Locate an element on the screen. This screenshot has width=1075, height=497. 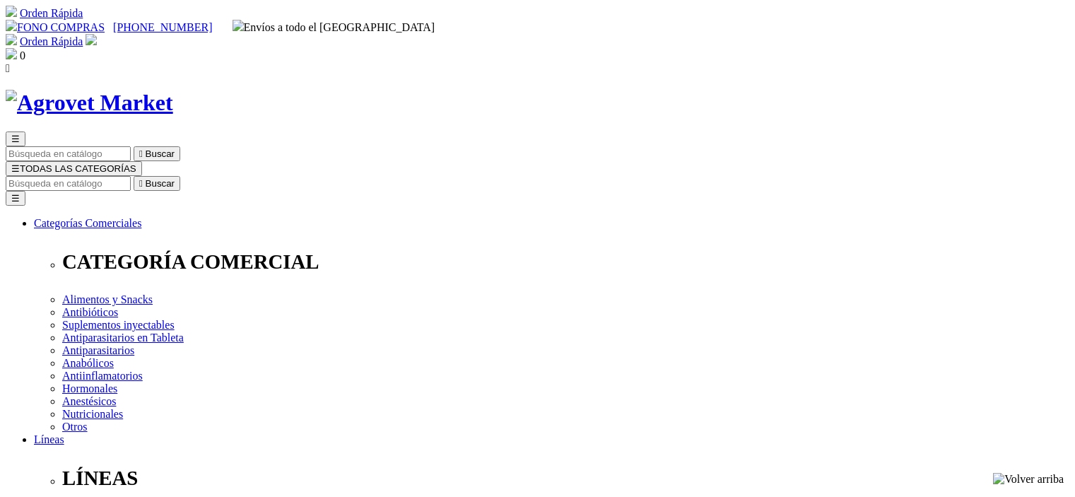
span: Anabólicos is located at coordinates (88, 363).